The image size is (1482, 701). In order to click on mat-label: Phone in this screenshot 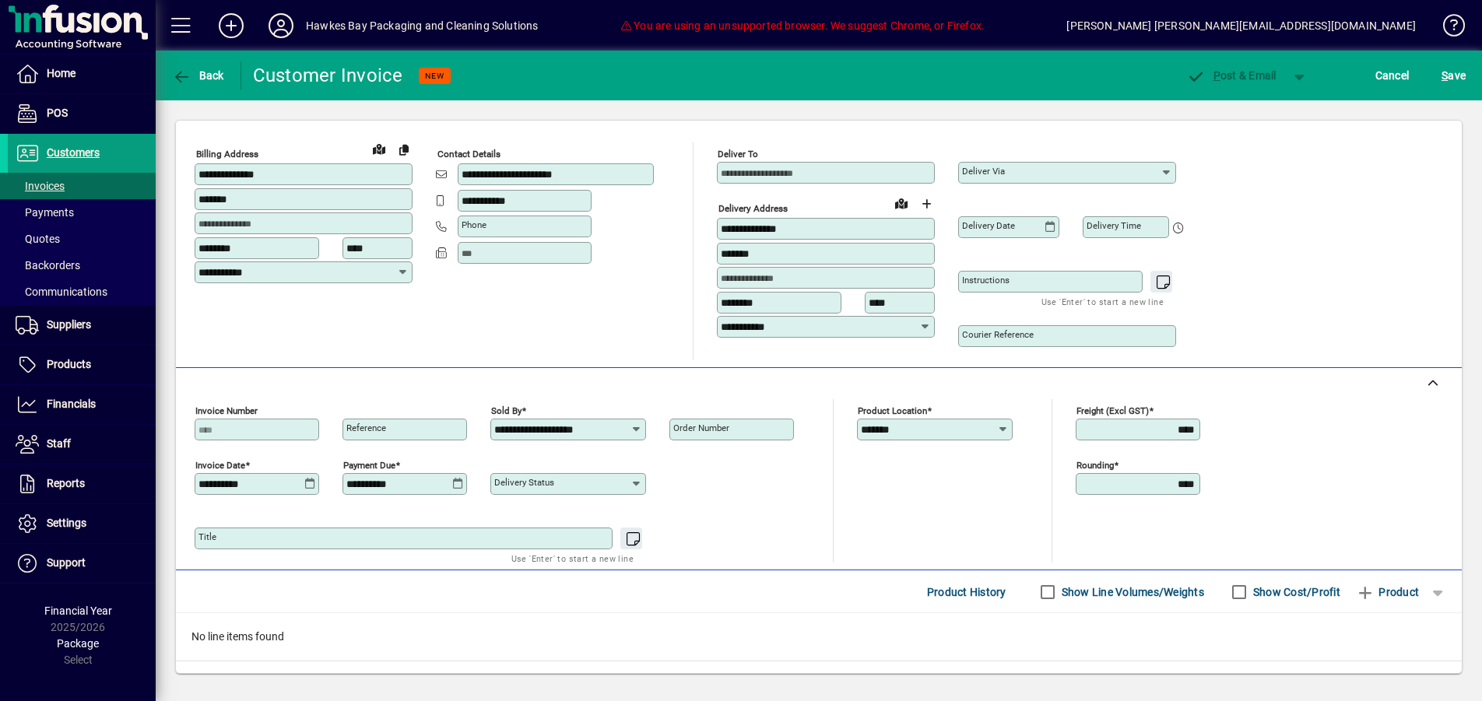, I will do `click(474, 225)`.